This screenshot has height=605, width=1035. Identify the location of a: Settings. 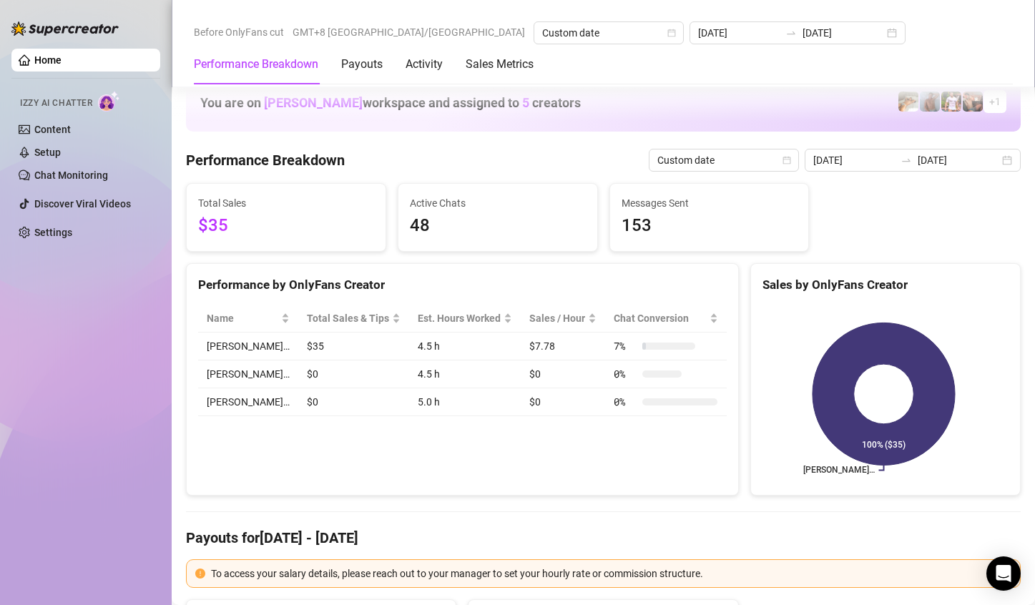
(53, 232).